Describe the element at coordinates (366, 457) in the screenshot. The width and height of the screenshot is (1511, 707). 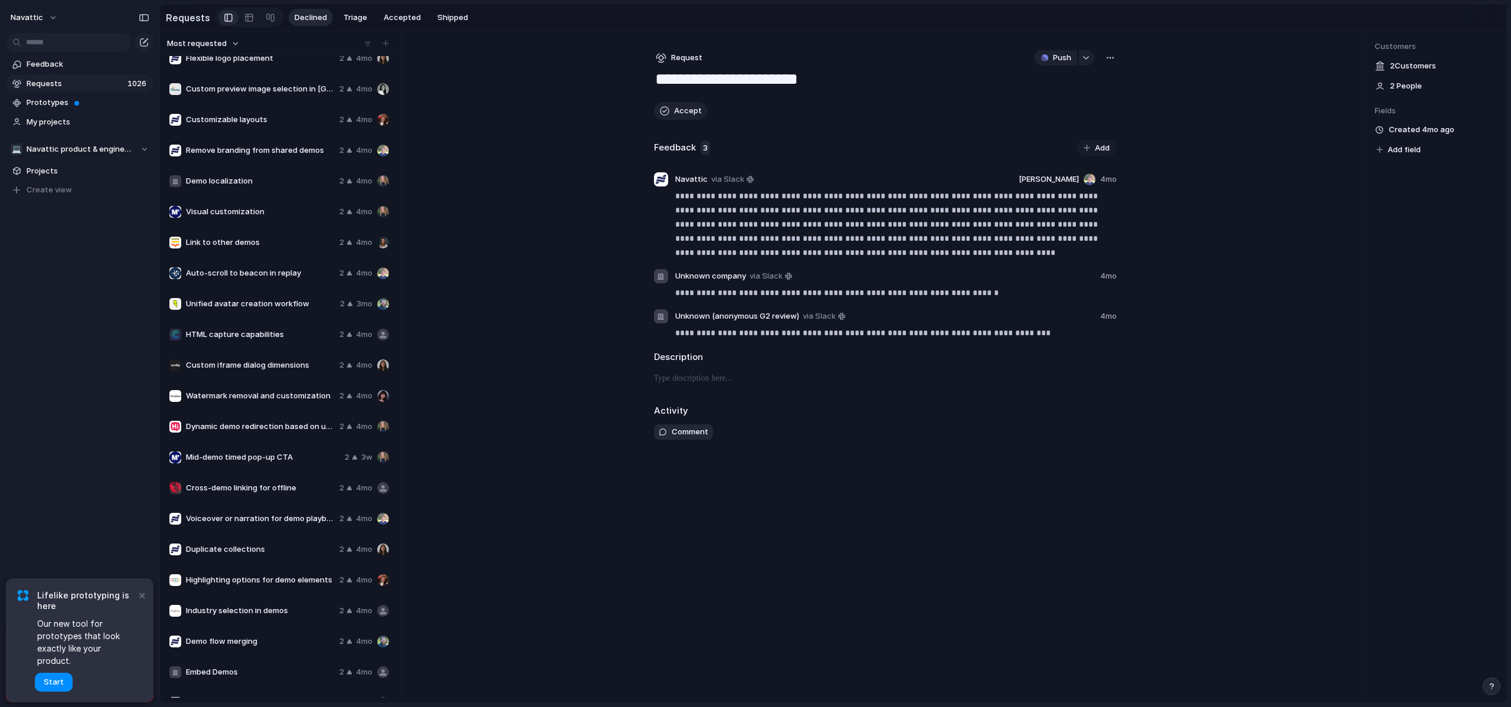
I see `span: 3w` at that location.